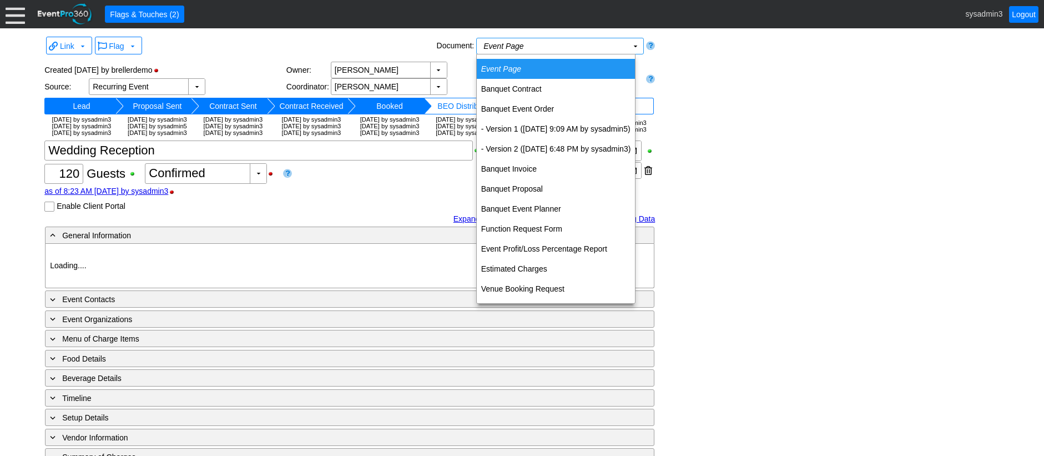 This screenshot has height=456, width=1044. Describe the element at coordinates (556, 69) in the screenshot. I see `tr: <i>Event Page</i>` at that location.